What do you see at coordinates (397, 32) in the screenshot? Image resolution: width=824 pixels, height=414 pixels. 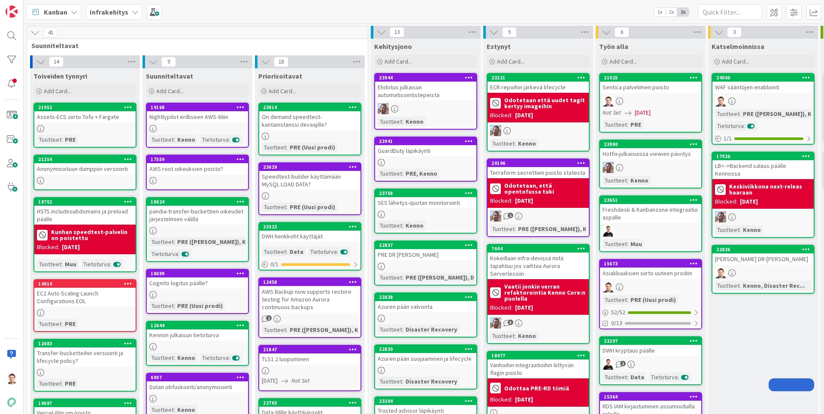 I see `span: 13` at bounding box center [397, 32].